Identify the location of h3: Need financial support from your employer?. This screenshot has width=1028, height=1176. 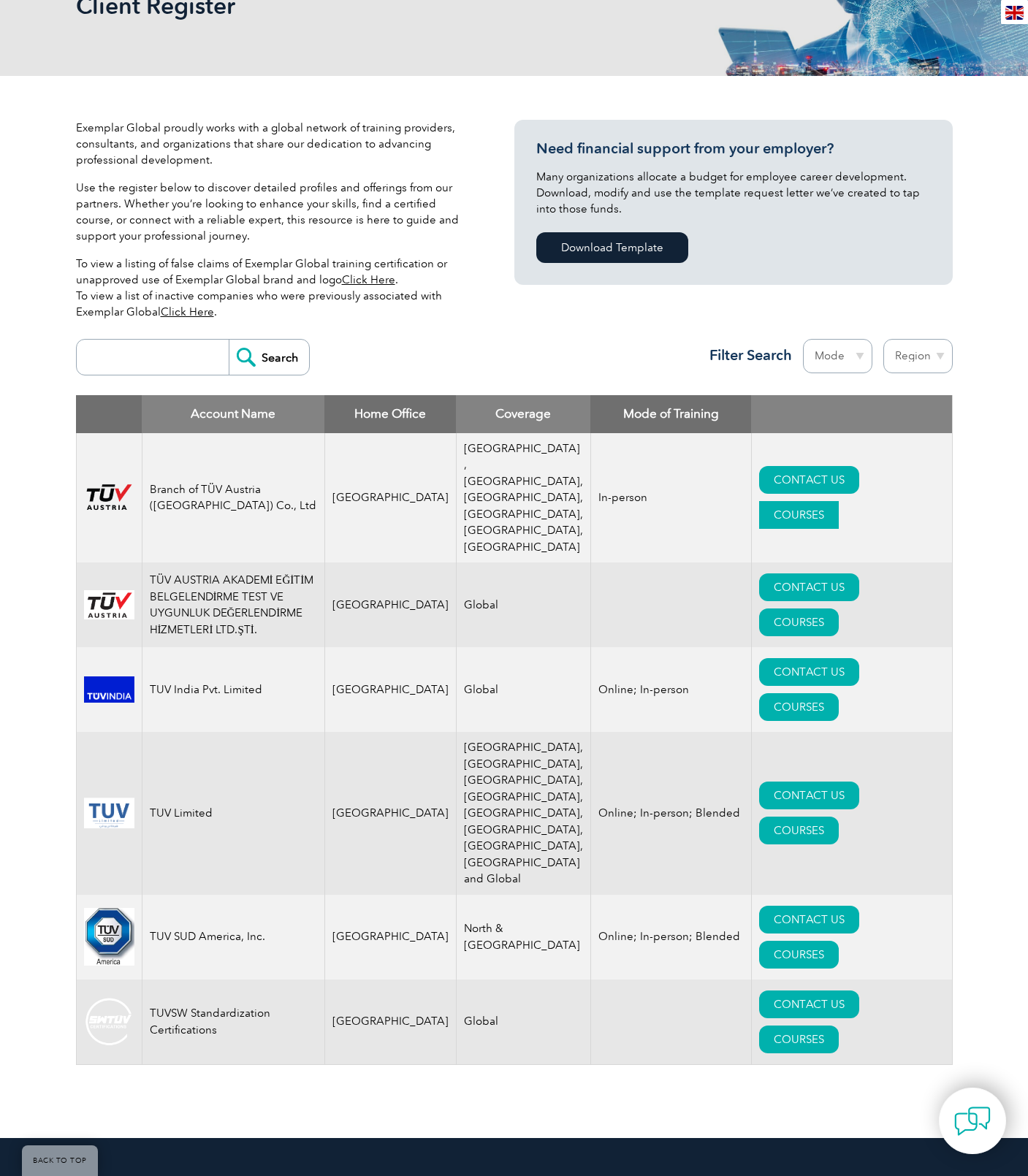
(734, 148).